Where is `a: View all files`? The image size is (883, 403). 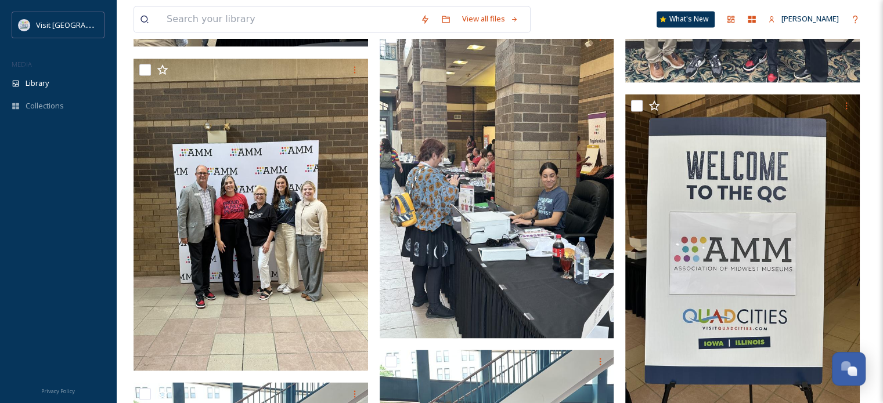 a: View all files is located at coordinates (490, 19).